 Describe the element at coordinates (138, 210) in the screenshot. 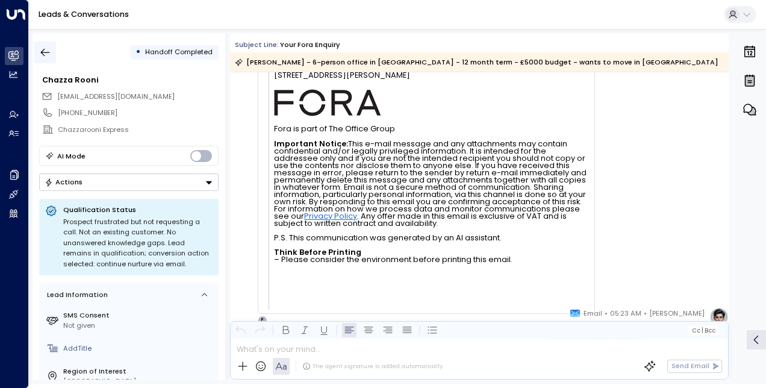

I see `p: Qualification Status` at that location.